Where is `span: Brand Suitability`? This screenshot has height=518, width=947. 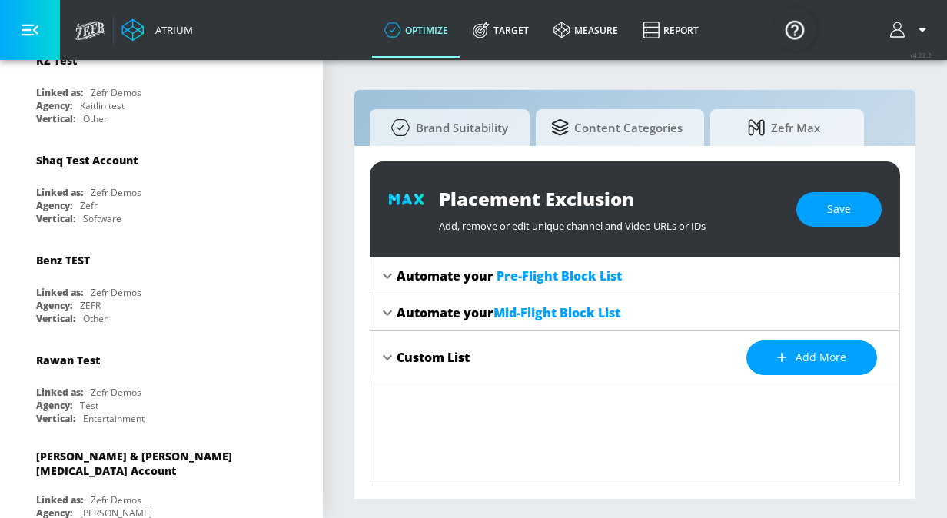
span: Brand Suitability is located at coordinates (447, 128).